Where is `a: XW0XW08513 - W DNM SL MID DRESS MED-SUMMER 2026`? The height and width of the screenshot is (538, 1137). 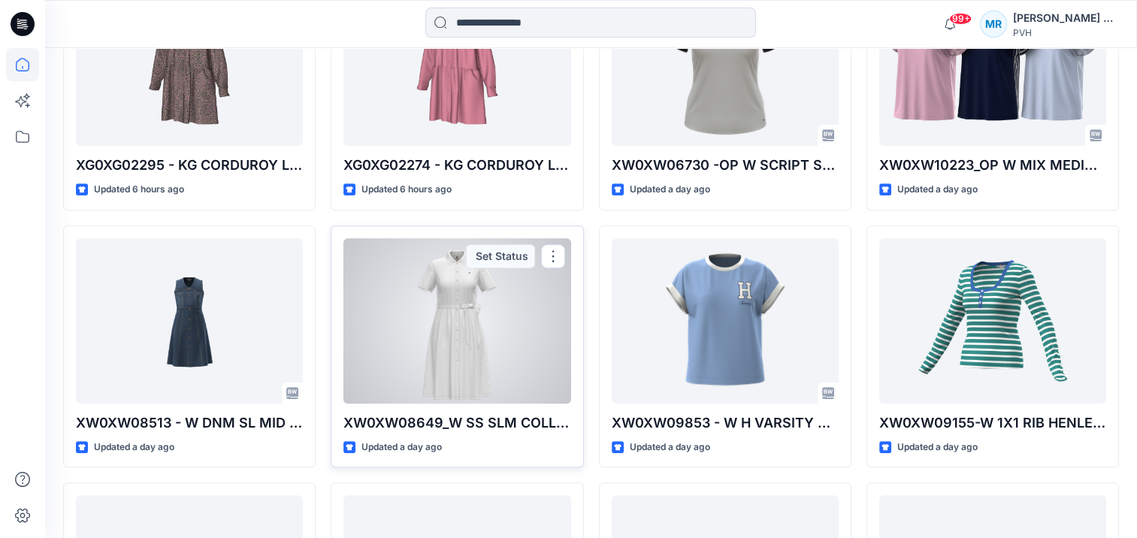 a: XW0XW08513 - W DNM SL MID DRESS MED-SUMMER 2026 is located at coordinates (189, 321).